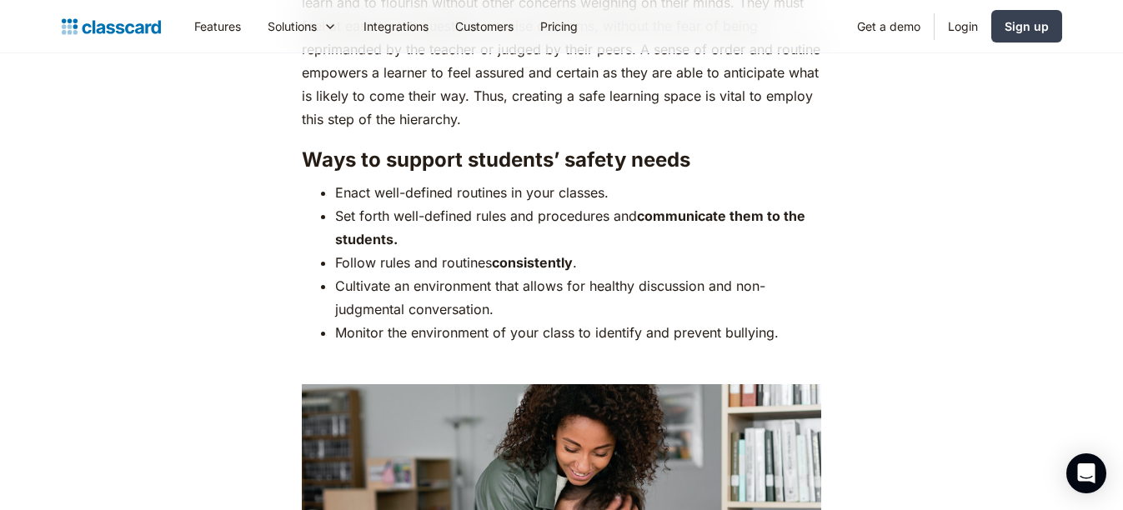 Image resolution: width=1123 pixels, height=510 pixels. What do you see at coordinates (963, 26) in the screenshot?
I see `a: Login` at bounding box center [963, 26].